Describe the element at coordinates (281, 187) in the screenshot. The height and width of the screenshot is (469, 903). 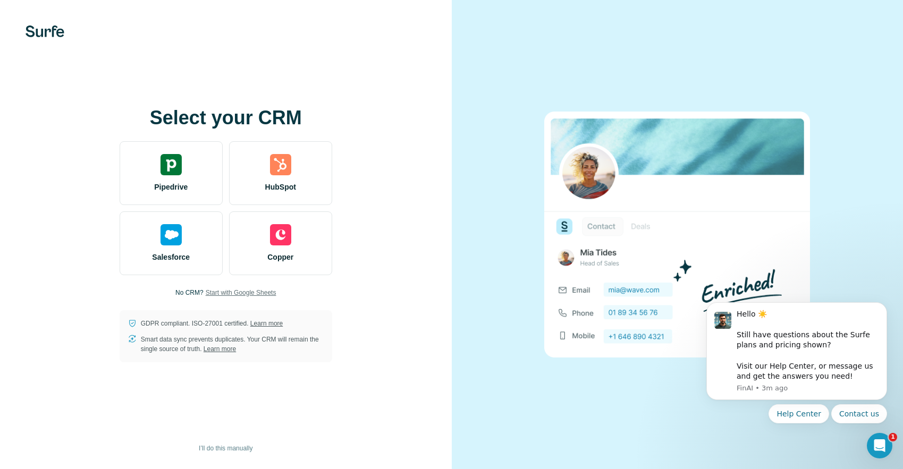
I see `span: HubSpot` at that location.